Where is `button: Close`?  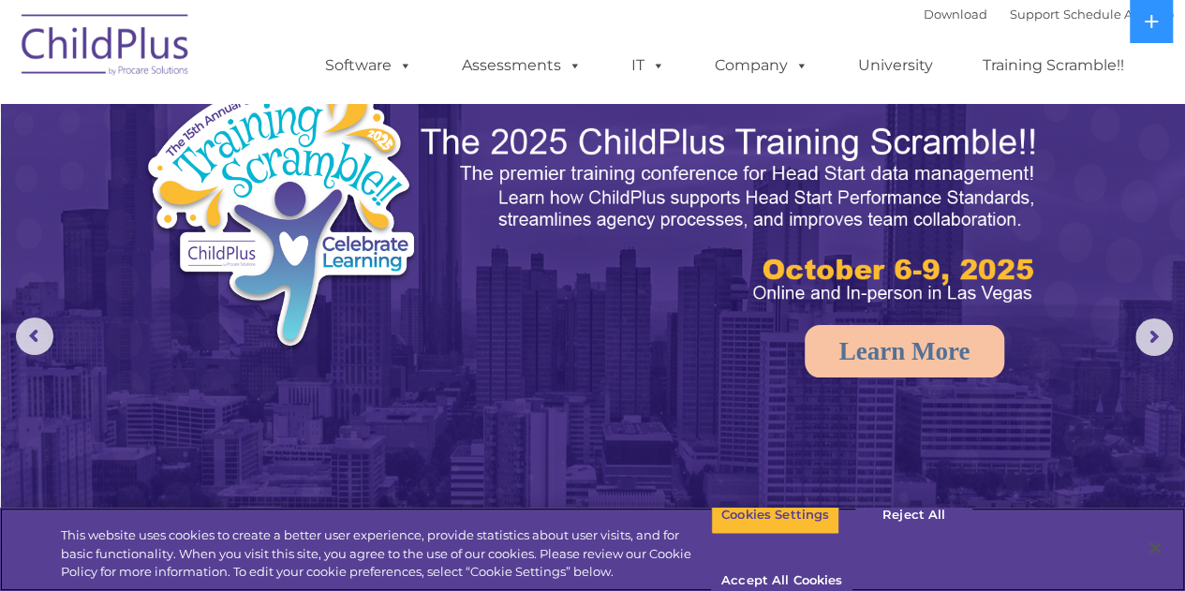
button: Close is located at coordinates (1155, 548).